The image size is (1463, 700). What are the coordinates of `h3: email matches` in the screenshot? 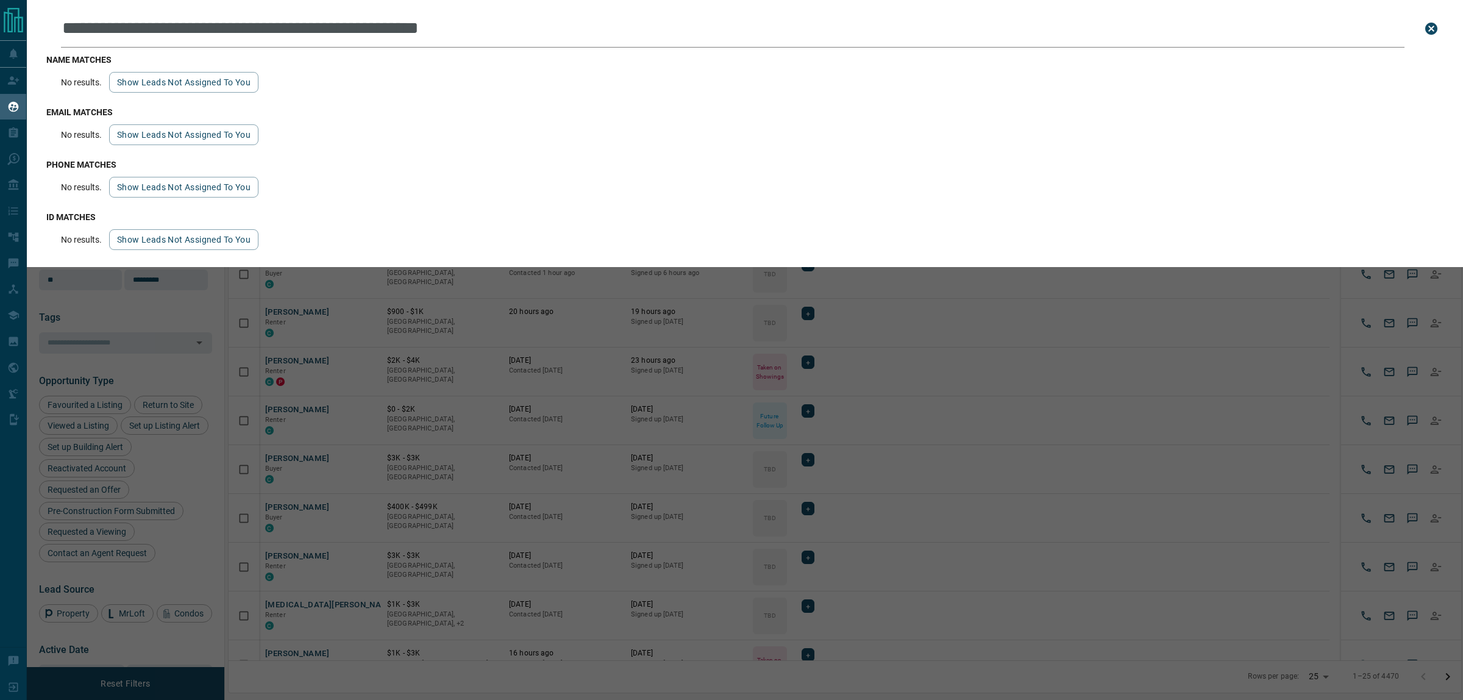 It's located at (745, 112).